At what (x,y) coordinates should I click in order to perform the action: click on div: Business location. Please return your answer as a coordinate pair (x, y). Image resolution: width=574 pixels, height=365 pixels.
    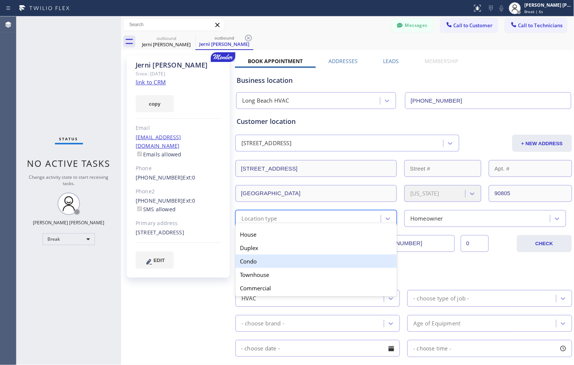
    Looking at the image, I should click on (403, 80).